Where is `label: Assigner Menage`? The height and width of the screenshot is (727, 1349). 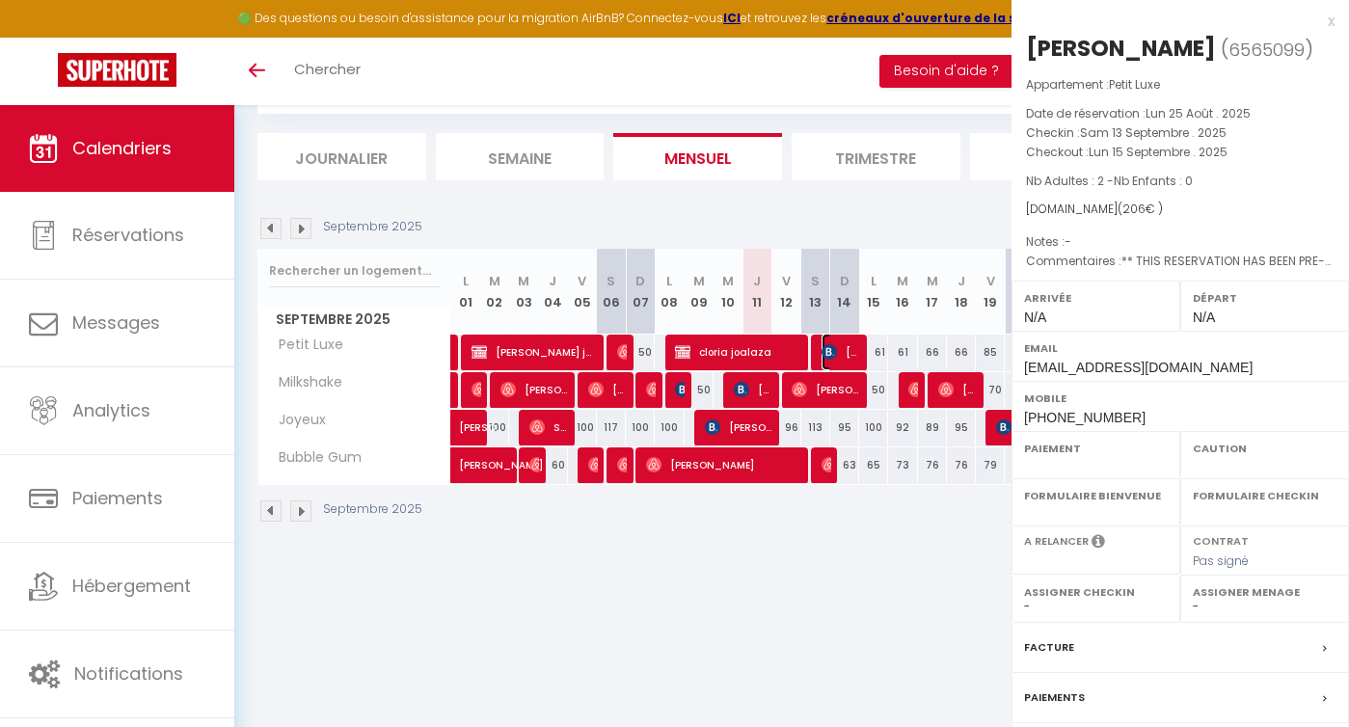
label: Assigner Menage is located at coordinates (1264, 592).